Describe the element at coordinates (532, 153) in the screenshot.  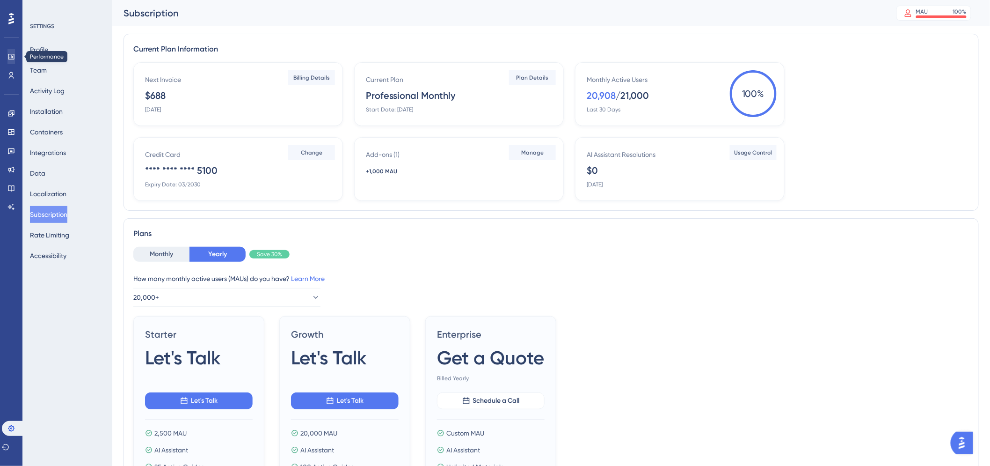
I see `span: Manage` at that location.